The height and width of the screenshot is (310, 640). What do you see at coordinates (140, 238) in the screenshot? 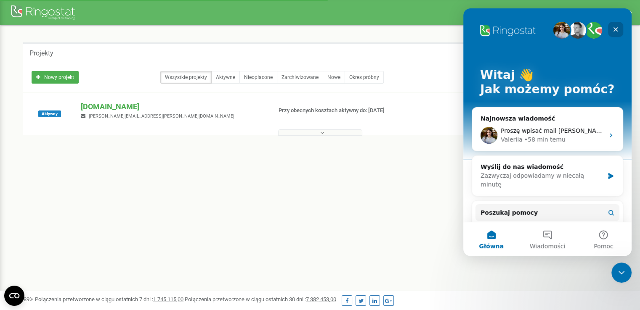
I see `span: Pomoc` at bounding box center [140, 238].